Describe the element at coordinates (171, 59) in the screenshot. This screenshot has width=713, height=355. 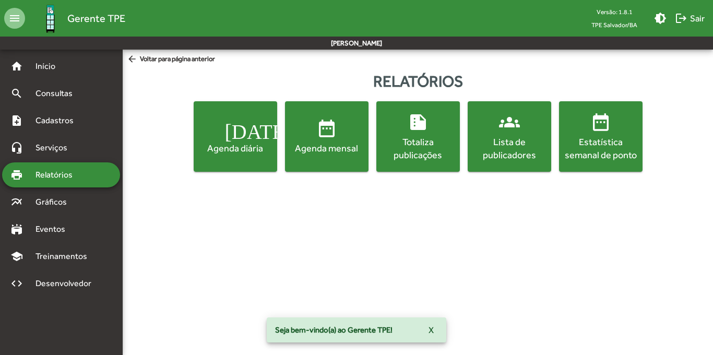
I see `span: Voltar para página anterior` at that location.